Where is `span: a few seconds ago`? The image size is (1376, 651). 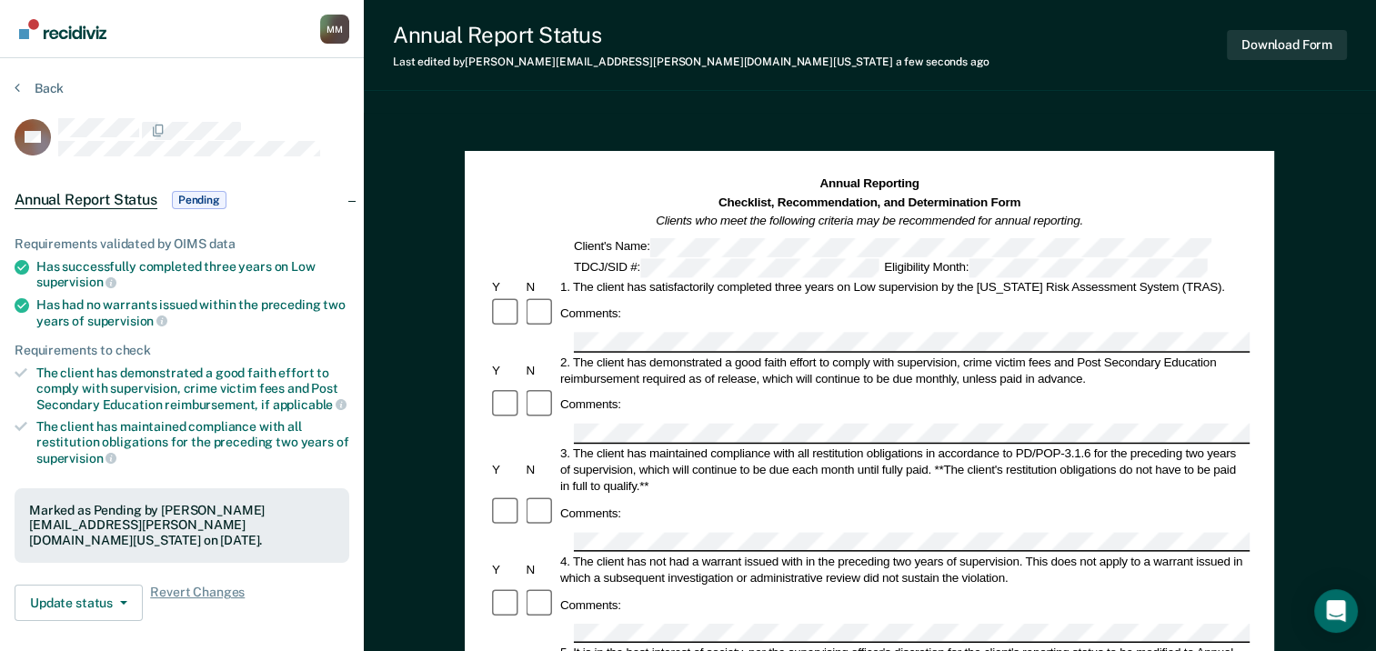
span: a few seconds ago is located at coordinates (942, 62).